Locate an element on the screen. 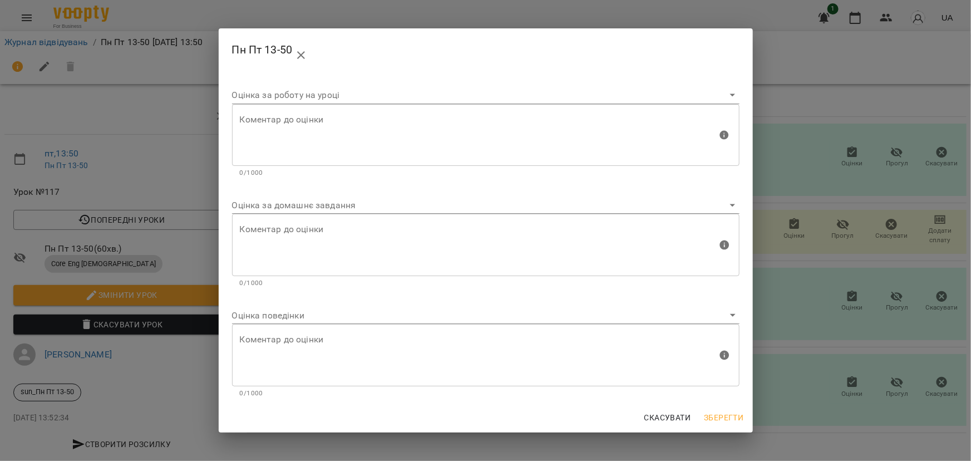 The image size is (971, 461). span: Зберегти is located at coordinates (723, 417).